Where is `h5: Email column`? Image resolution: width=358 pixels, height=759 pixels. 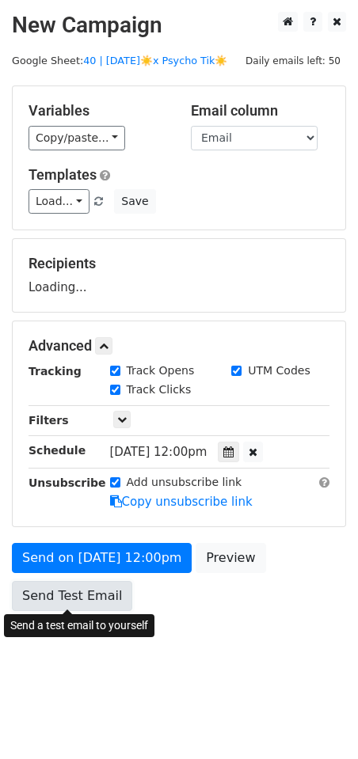 h5: Email column is located at coordinates (260, 111).